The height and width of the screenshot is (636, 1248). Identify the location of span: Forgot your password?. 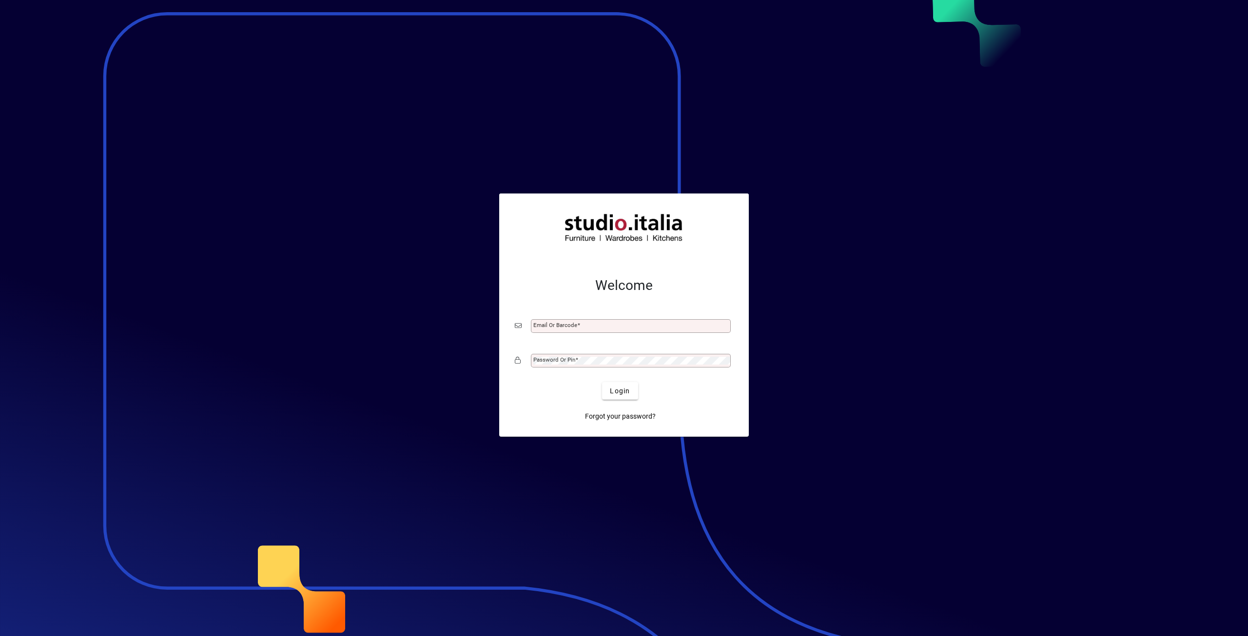
(620, 416).